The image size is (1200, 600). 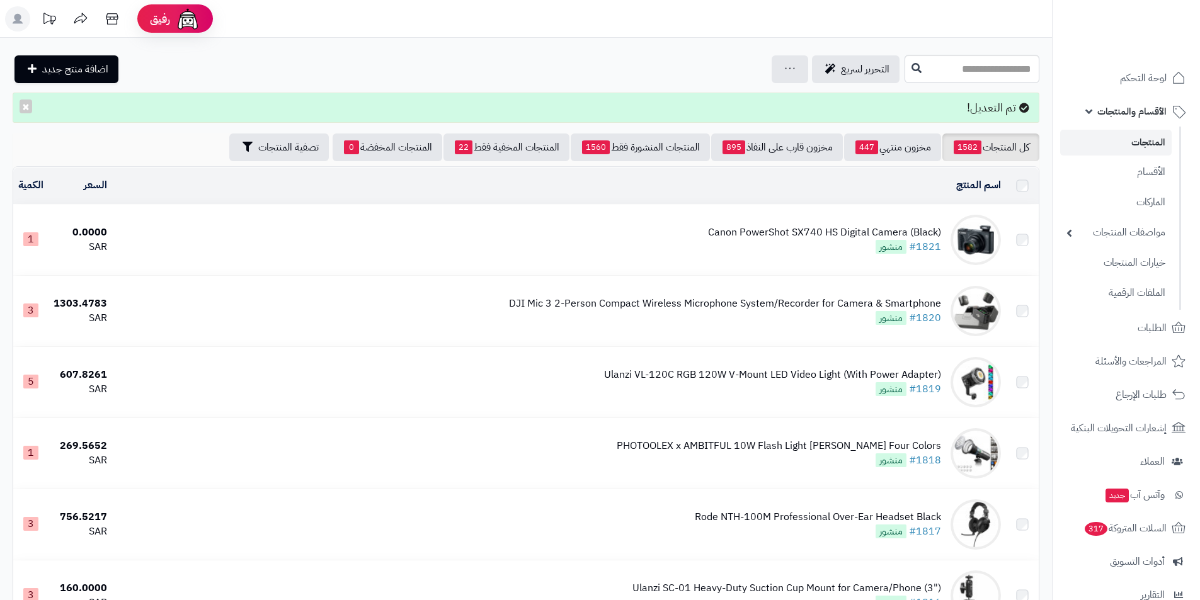 I want to click on div: 756.5217, so click(x=80, y=517).